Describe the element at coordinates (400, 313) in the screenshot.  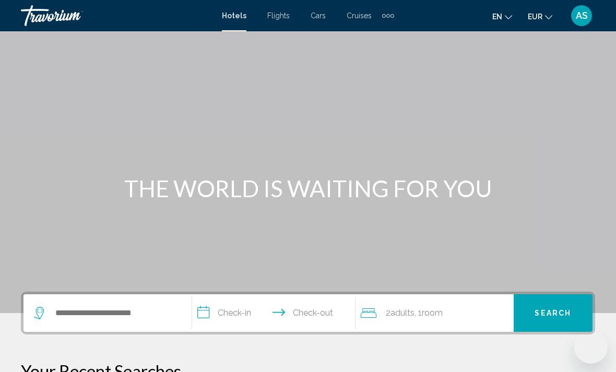
I see `span: 2` at that location.